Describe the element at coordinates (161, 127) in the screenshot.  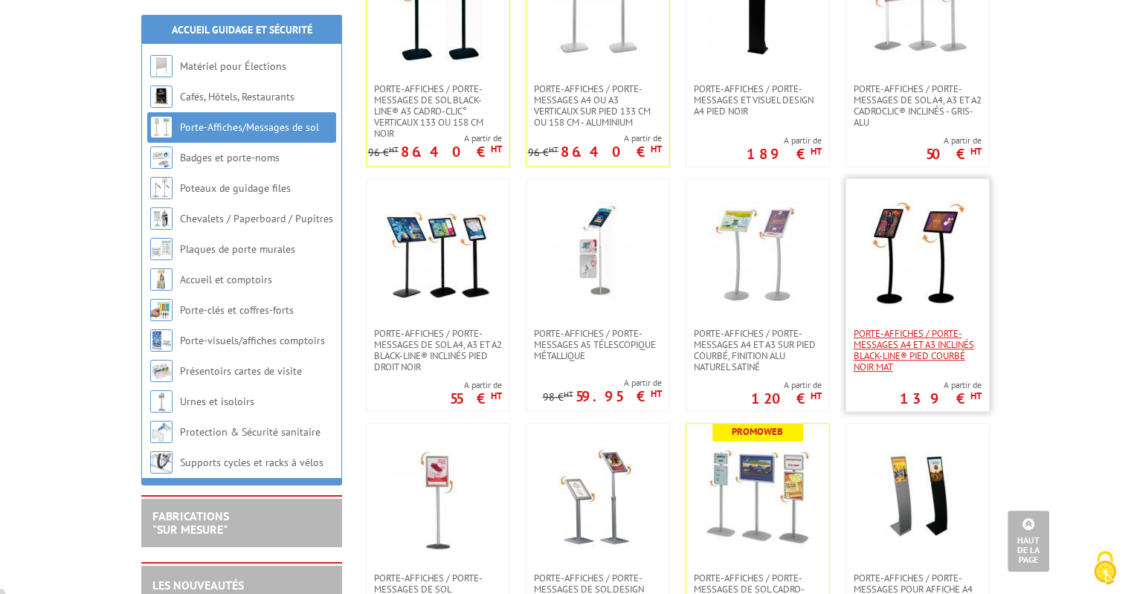
I see `img: Porte-Affiches/Messages de sol` at that location.